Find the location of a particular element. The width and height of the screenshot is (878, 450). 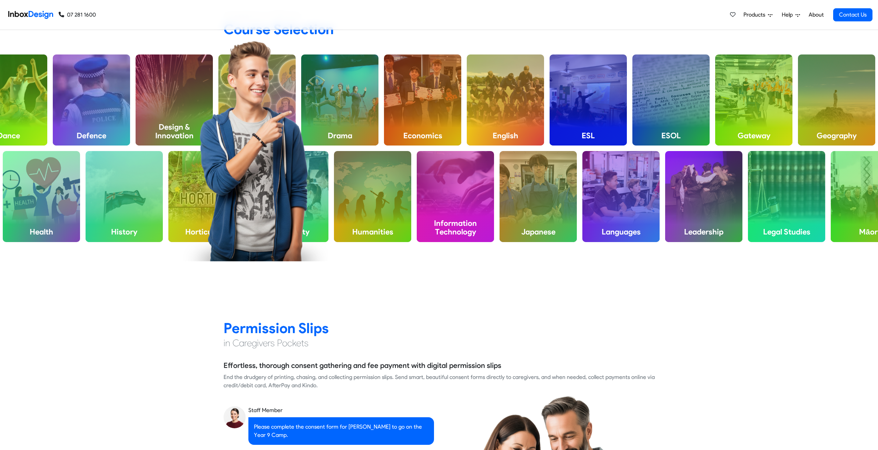

h4: Health is located at coordinates (41, 232).